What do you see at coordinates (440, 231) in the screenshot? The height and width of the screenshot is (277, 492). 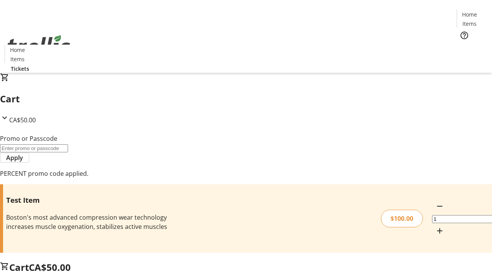 I see `button: Increment by one` at bounding box center [440, 231].